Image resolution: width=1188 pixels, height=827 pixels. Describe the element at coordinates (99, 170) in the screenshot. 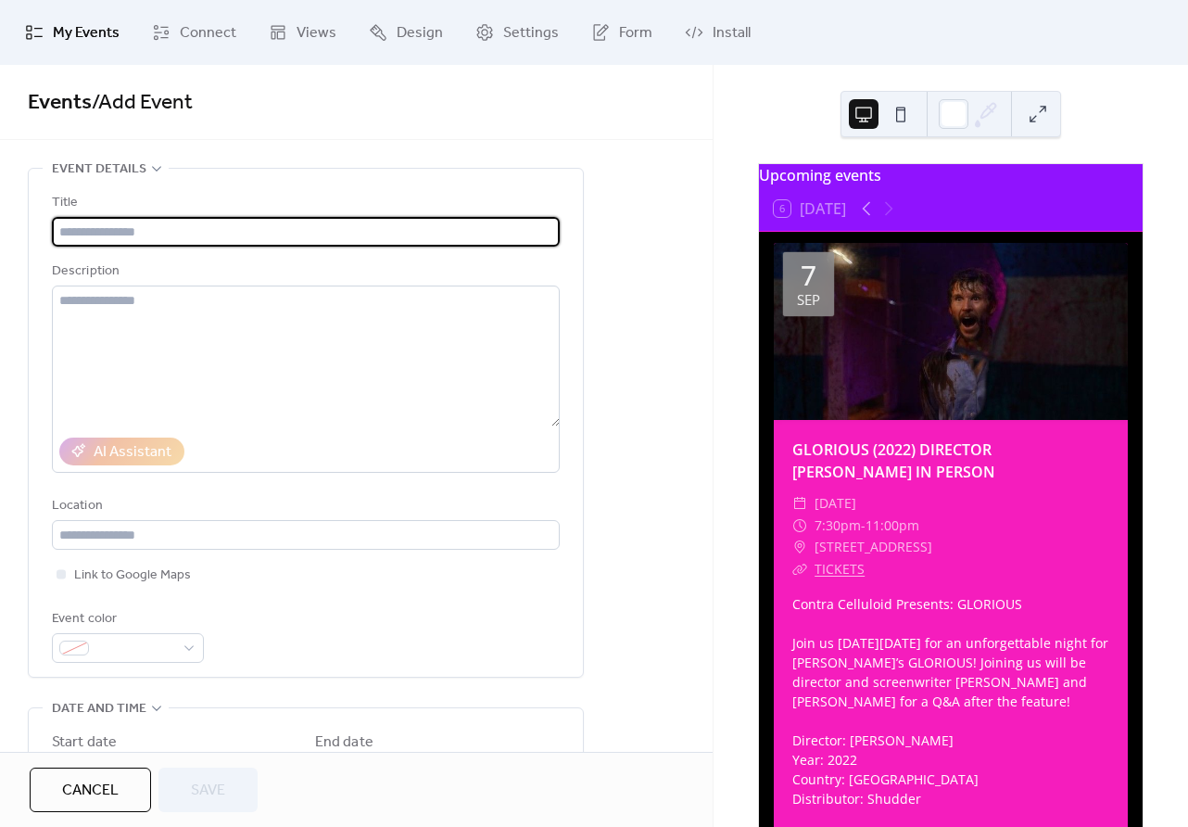

I see `span: Event details` at that location.